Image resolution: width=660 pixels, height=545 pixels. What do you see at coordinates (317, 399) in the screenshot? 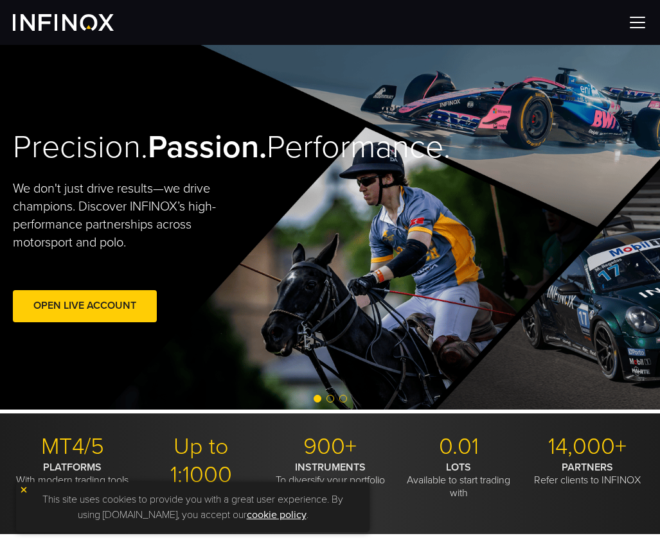
I see `span: Go to slide 1` at bounding box center [317, 399].